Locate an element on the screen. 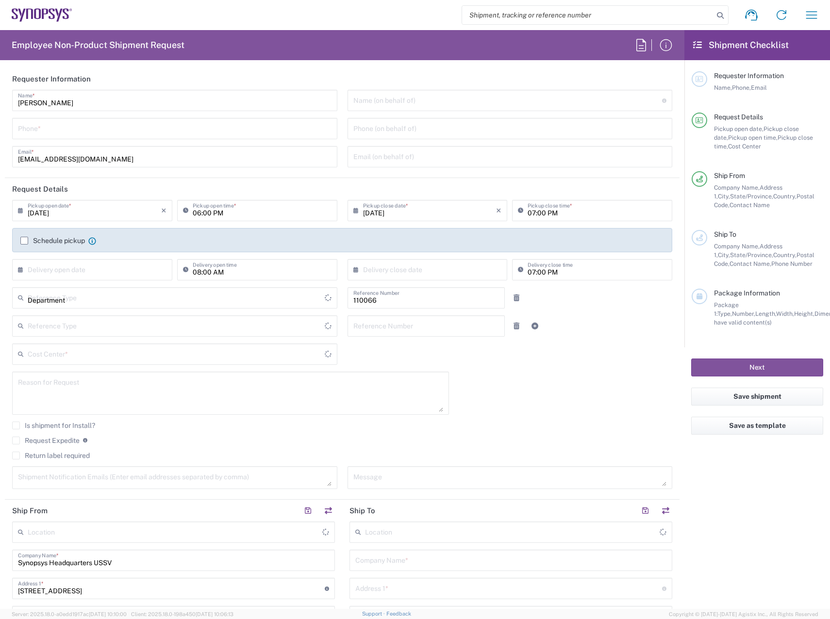  span: Phone, is located at coordinates (741, 87).